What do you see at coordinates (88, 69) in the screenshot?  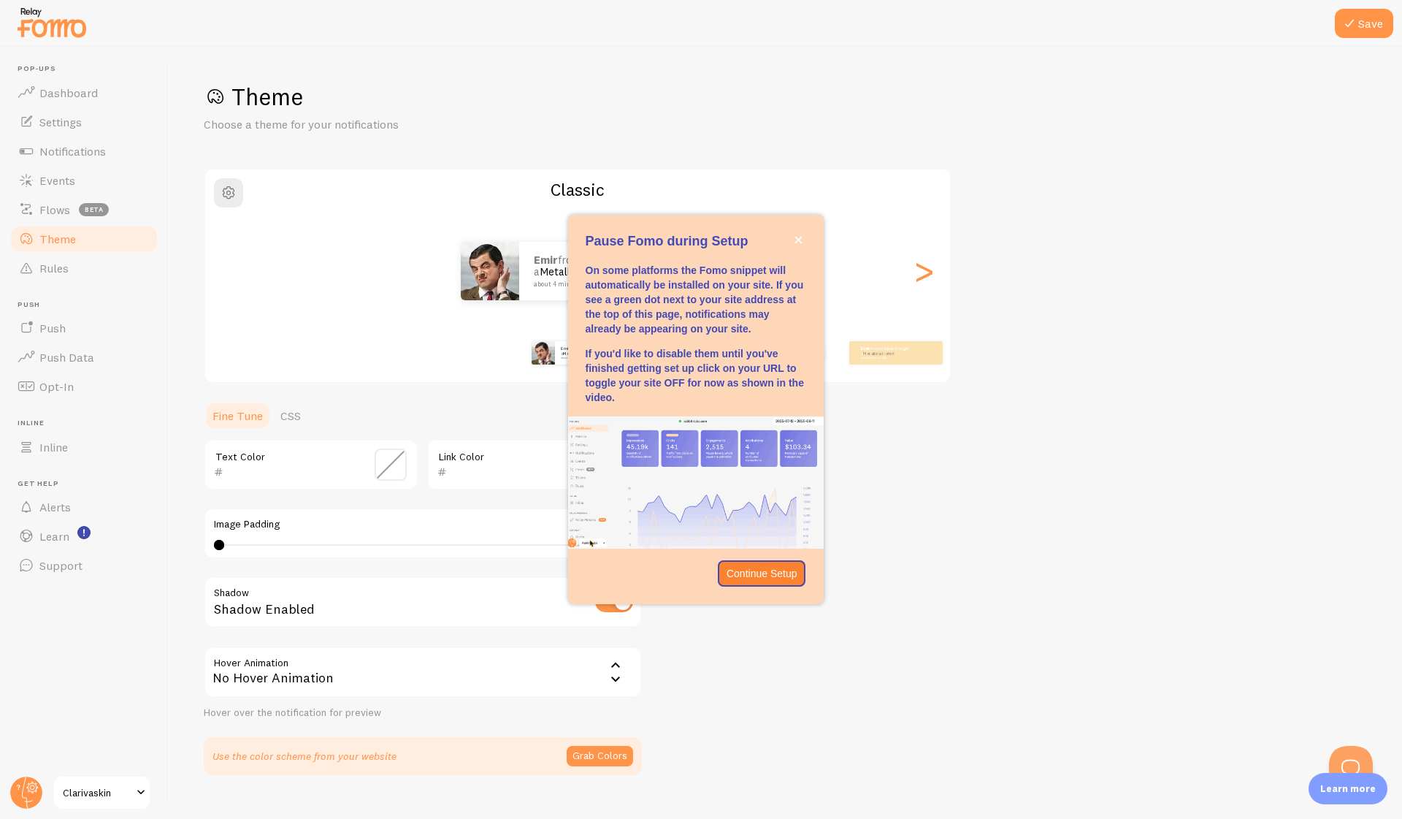 I see `span: Pop-ups` at bounding box center [88, 69].